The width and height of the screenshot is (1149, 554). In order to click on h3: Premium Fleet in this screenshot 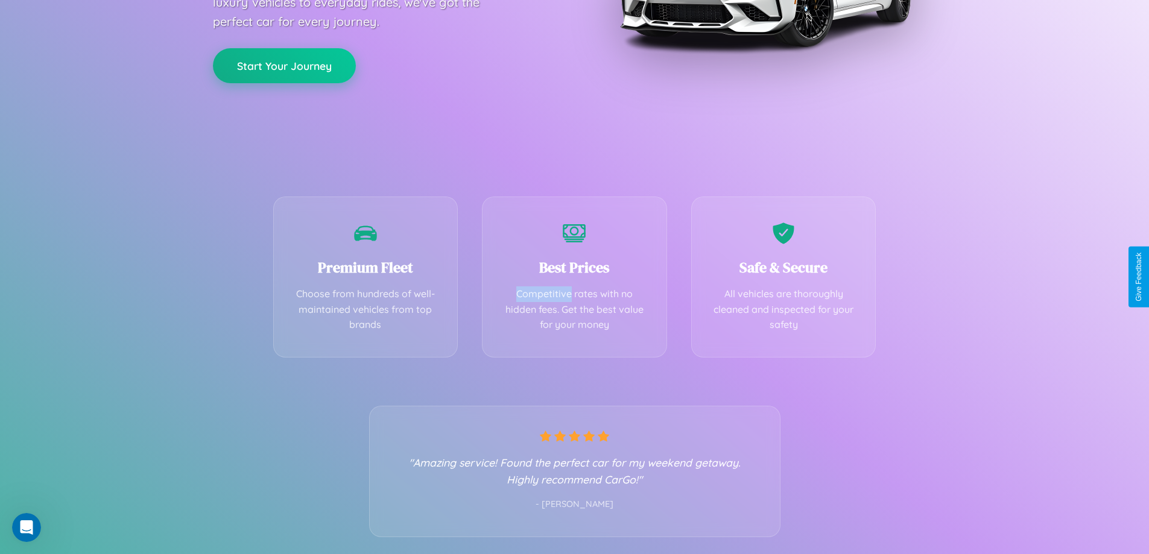, I will do `click(365, 267)`.